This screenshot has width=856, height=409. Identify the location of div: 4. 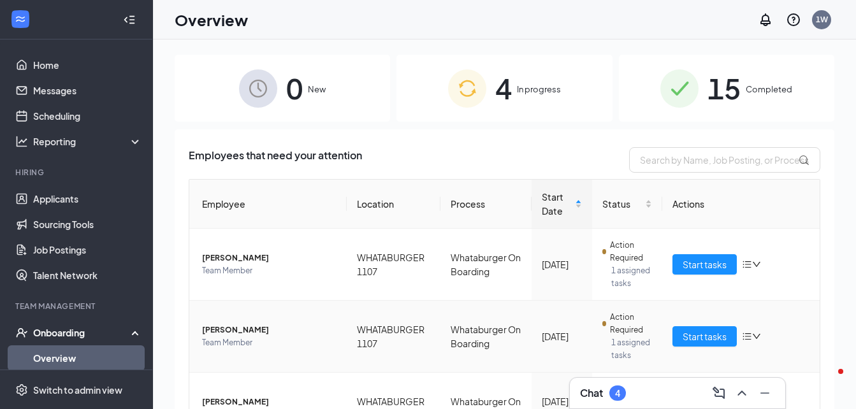
(617, 393).